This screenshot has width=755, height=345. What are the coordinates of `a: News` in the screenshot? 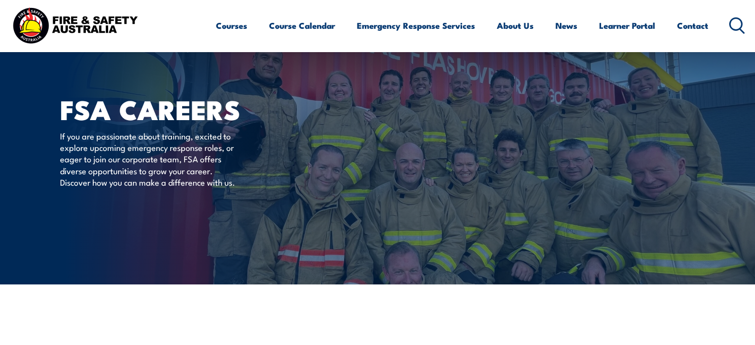 It's located at (567, 25).